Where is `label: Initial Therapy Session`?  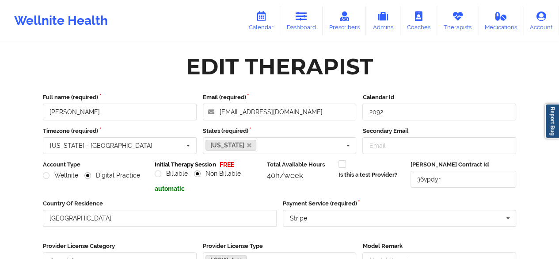
label: Initial Therapy Session is located at coordinates (185, 164).